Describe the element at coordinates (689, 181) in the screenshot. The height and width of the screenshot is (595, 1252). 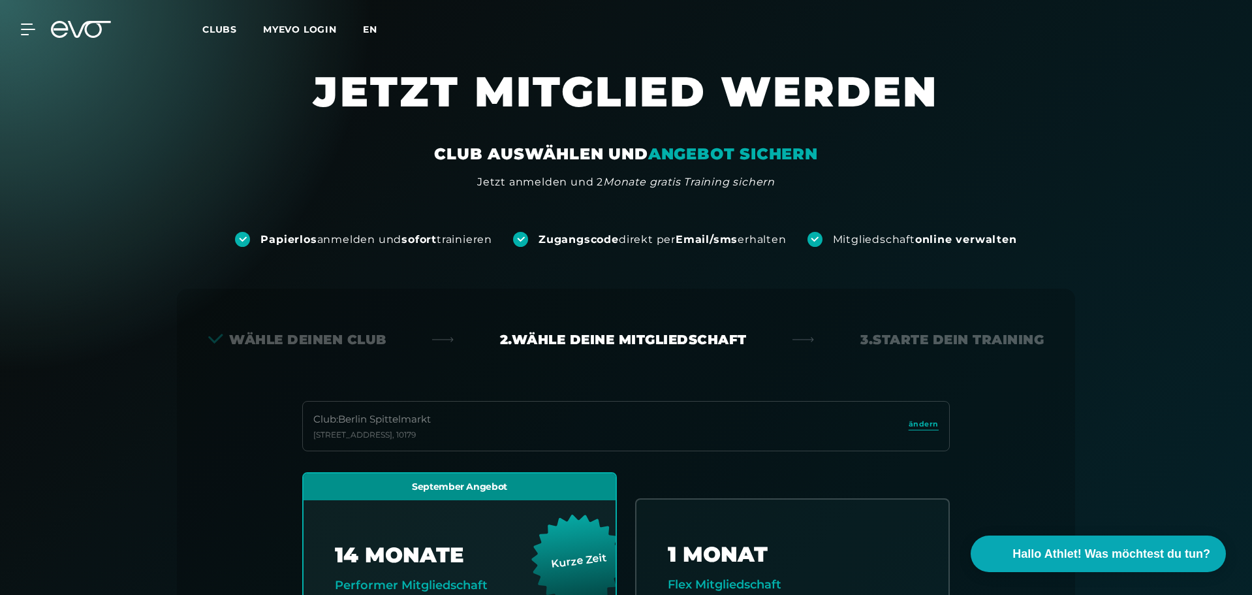
I see `em: Monate gratis Training sichern` at that location.